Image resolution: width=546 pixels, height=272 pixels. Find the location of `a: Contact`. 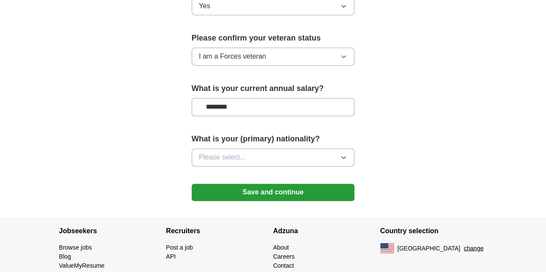

a: Contact is located at coordinates (284, 266).